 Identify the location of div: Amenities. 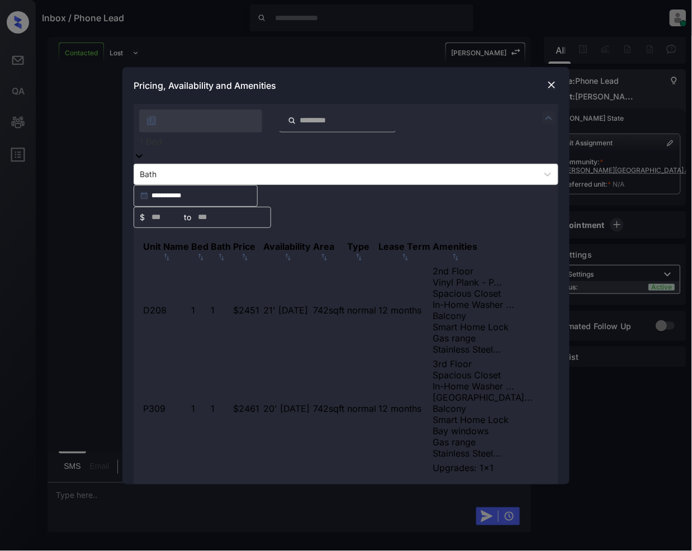
(455, 246).